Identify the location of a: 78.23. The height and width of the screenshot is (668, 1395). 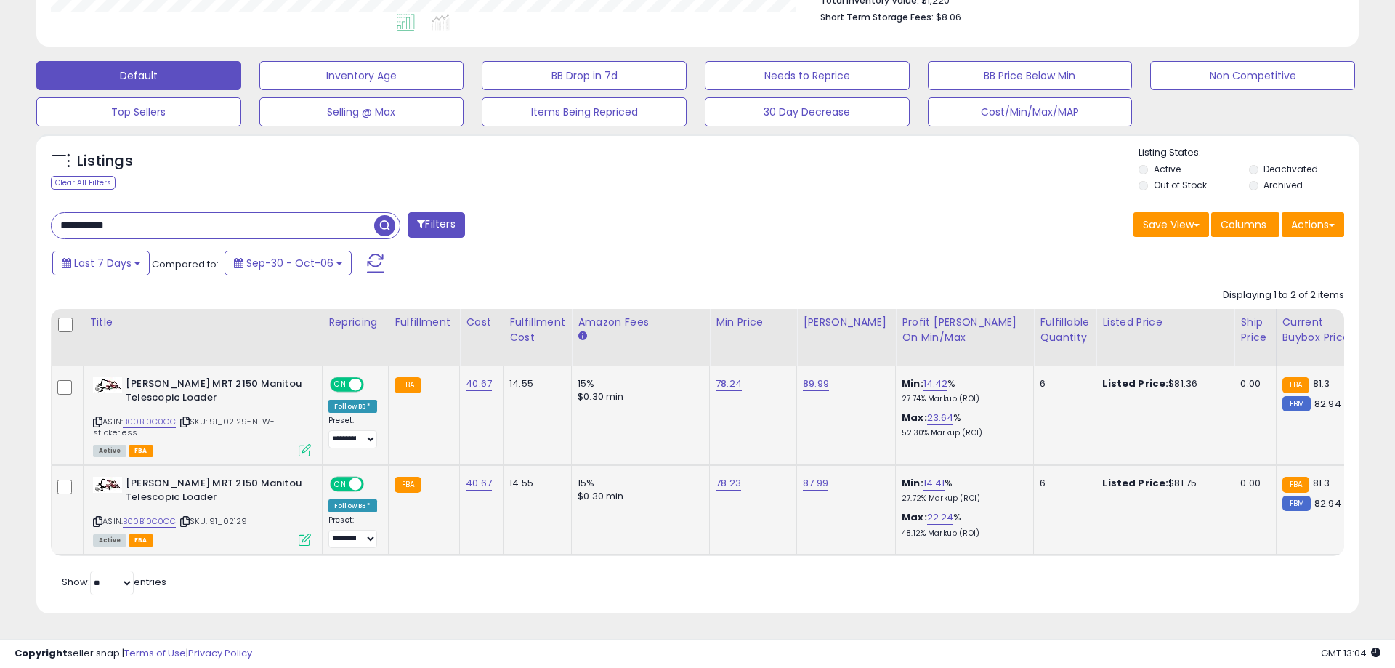
(728, 483).